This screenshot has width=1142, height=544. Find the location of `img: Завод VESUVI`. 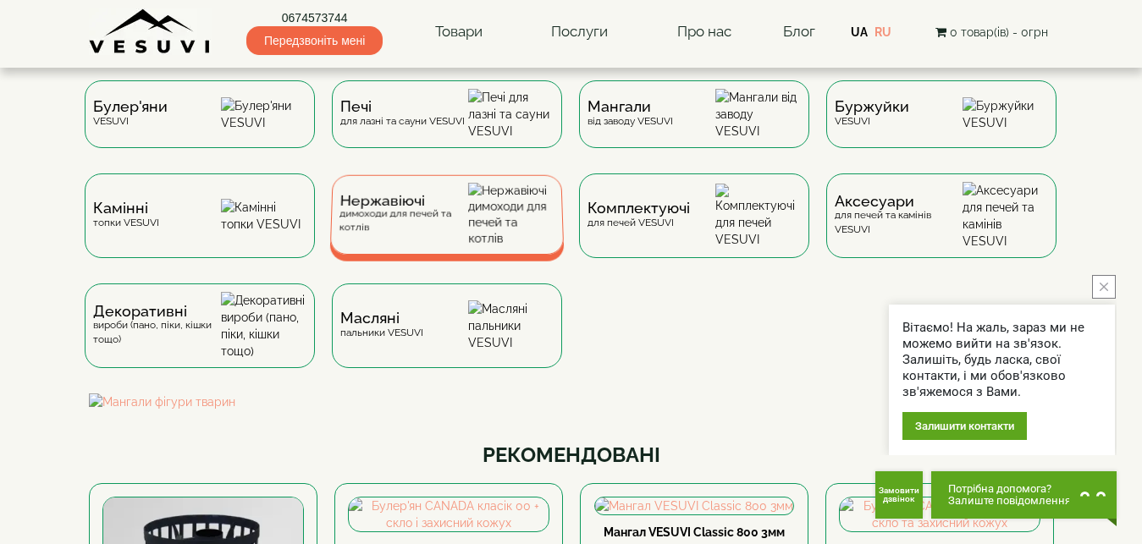

img: Завод VESUVI is located at coordinates (150, 31).